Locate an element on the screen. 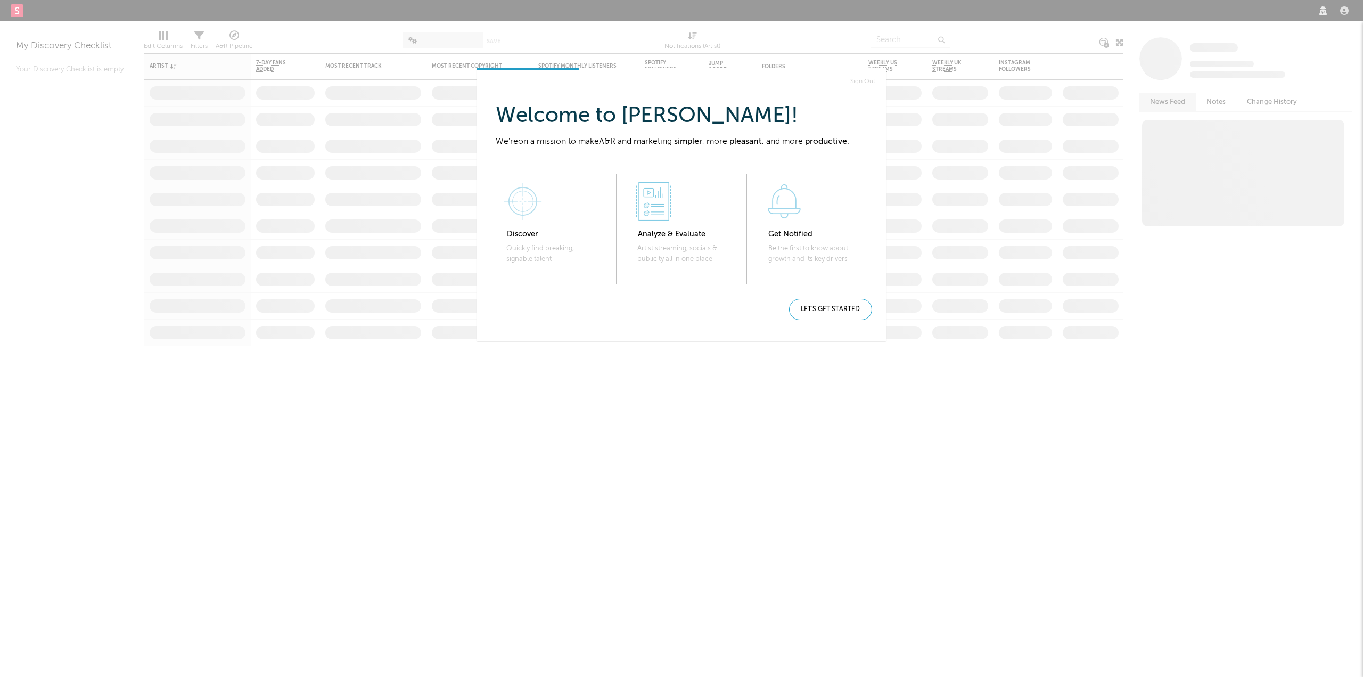 The height and width of the screenshot is (677, 1363). span: productive is located at coordinates (826, 142).